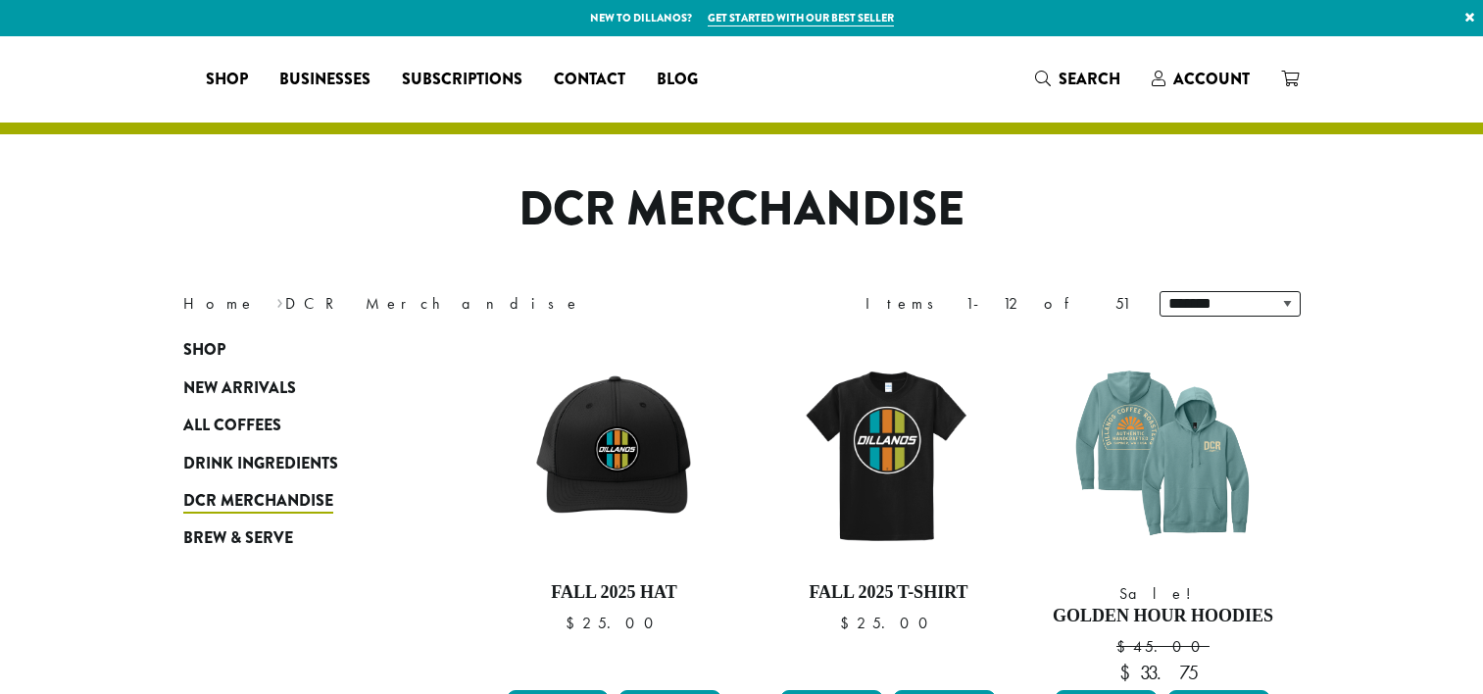 The width and height of the screenshot is (1483, 694). Describe the element at coordinates (888, 454) in the screenshot. I see `img: DCR-Retro-Three-Strip-Circle-Tee-Fall-WEB-scaled.jpg` at that location.